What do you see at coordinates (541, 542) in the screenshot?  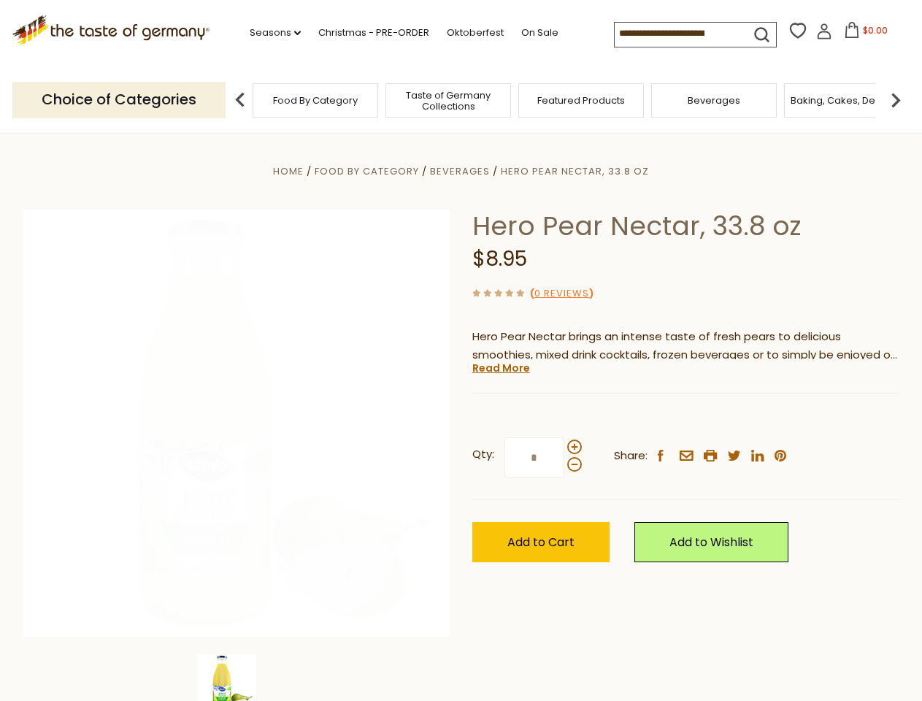 I see `span: Add to Cart` at bounding box center [541, 542].